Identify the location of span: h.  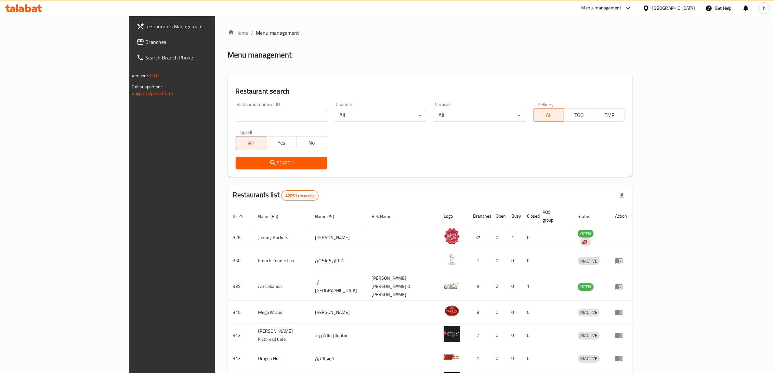
(764, 8).